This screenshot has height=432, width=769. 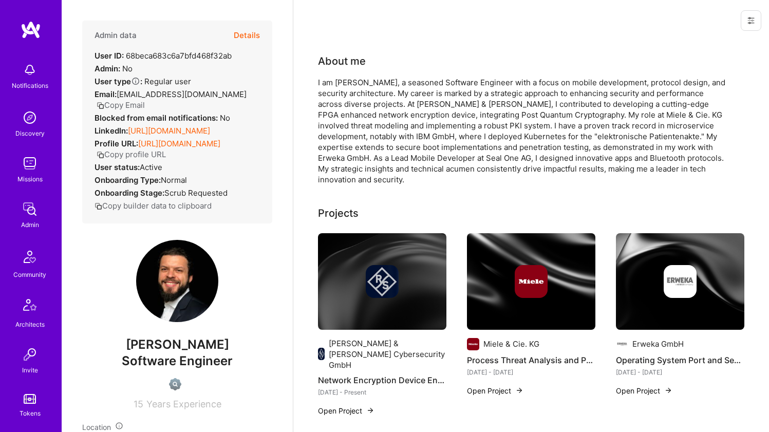 What do you see at coordinates (131, 154) in the screenshot?
I see `button: Copy profile URL` at bounding box center [131, 154].